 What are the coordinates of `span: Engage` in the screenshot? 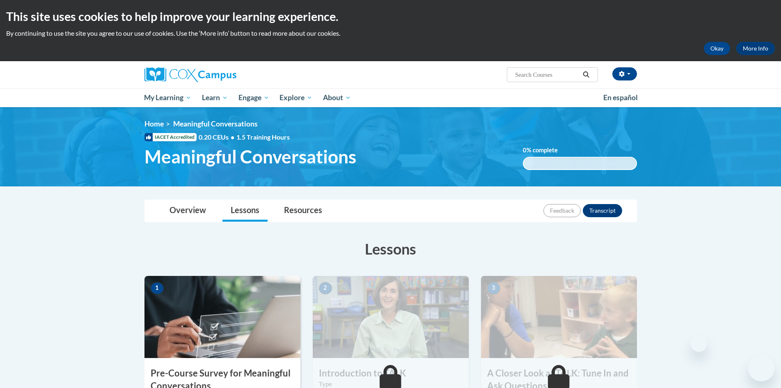 It's located at (253, 98).